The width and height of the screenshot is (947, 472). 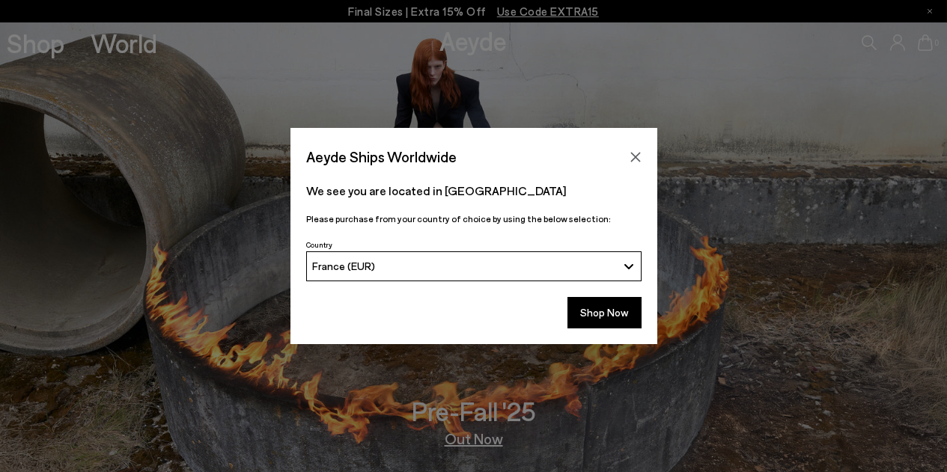 I want to click on span: Aeyde Ships Worldwide, so click(x=381, y=156).